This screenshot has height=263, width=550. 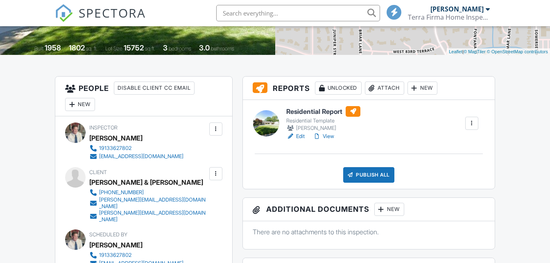 I want to click on span: bedrooms, so click(x=180, y=48).